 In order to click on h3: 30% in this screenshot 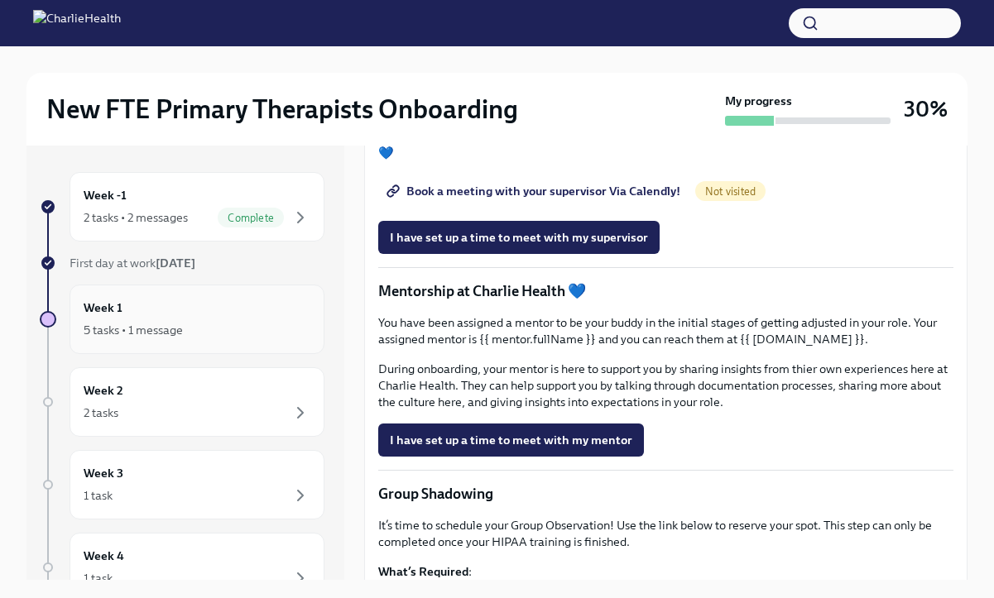, I will do `click(925, 109)`.